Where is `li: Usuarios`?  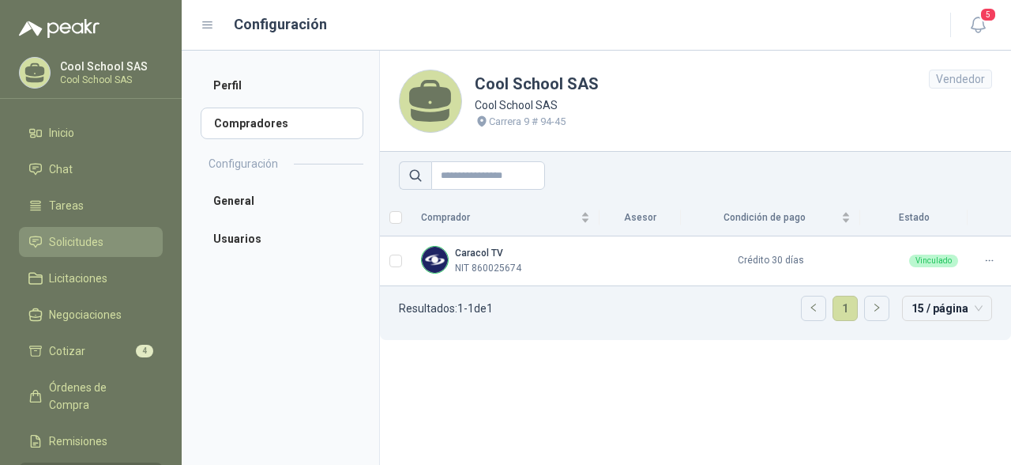
li: Usuarios is located at coordinates (282, 239).